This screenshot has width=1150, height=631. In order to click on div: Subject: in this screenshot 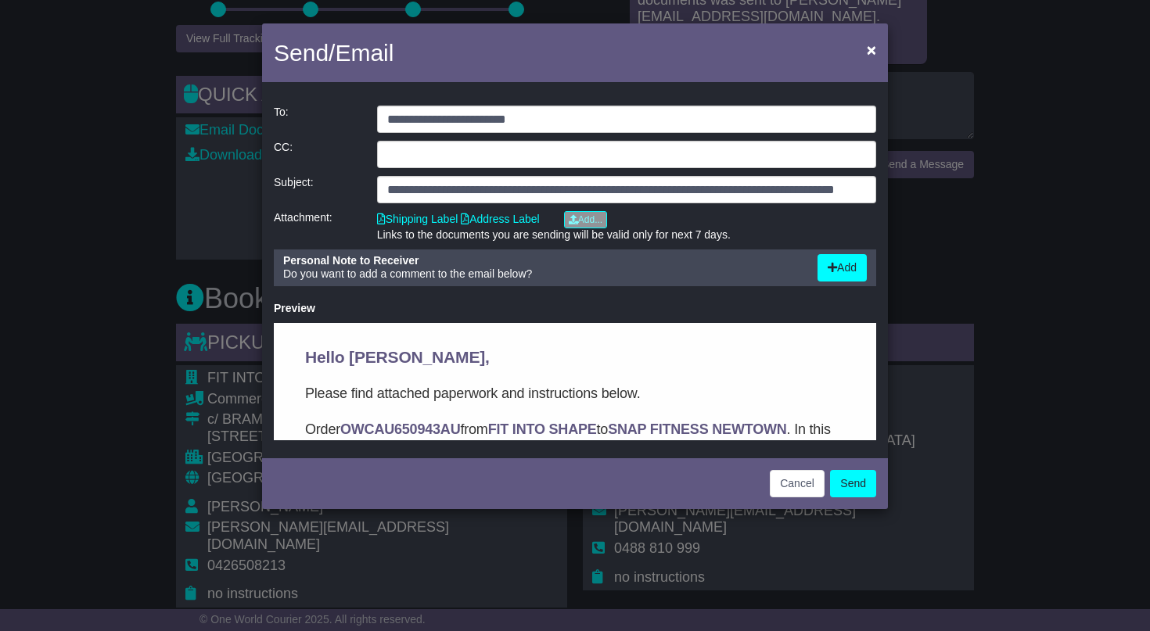, I will do `click(318, 189)`.